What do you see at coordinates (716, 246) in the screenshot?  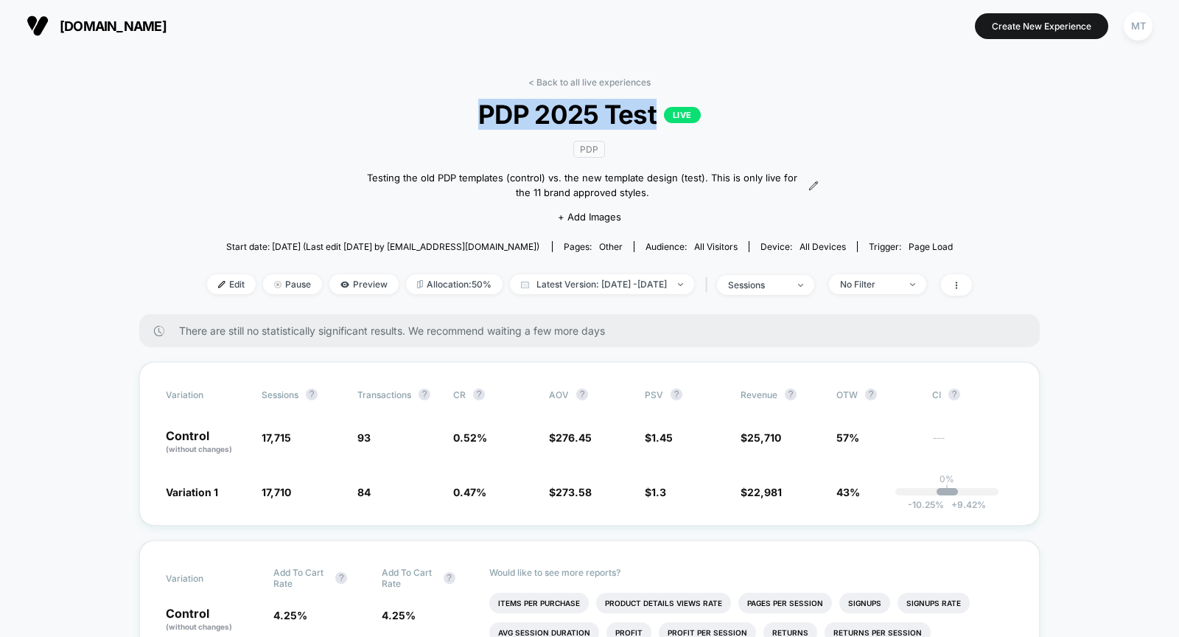 I see `span: All Visitors` at bounding box center [716, 246].